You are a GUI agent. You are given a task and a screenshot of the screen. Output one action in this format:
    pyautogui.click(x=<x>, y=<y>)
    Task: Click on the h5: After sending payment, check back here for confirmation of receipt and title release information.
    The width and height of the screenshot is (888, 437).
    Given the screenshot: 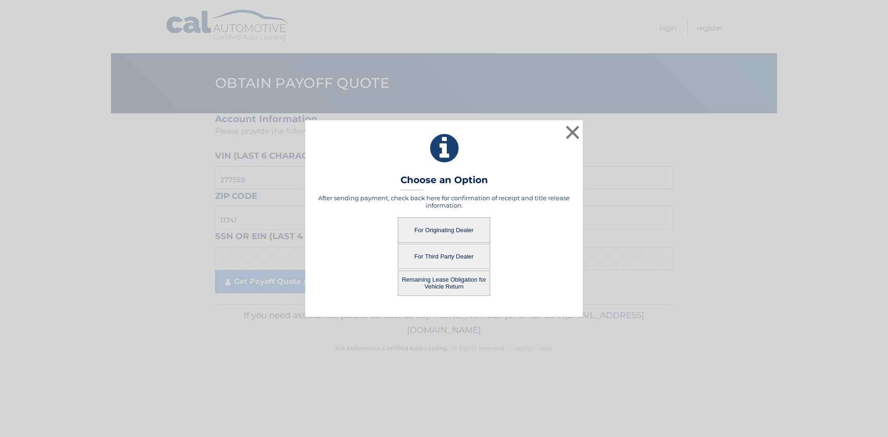 What is the action you would take?
    pyautogui.click(x=444, y=202)
    